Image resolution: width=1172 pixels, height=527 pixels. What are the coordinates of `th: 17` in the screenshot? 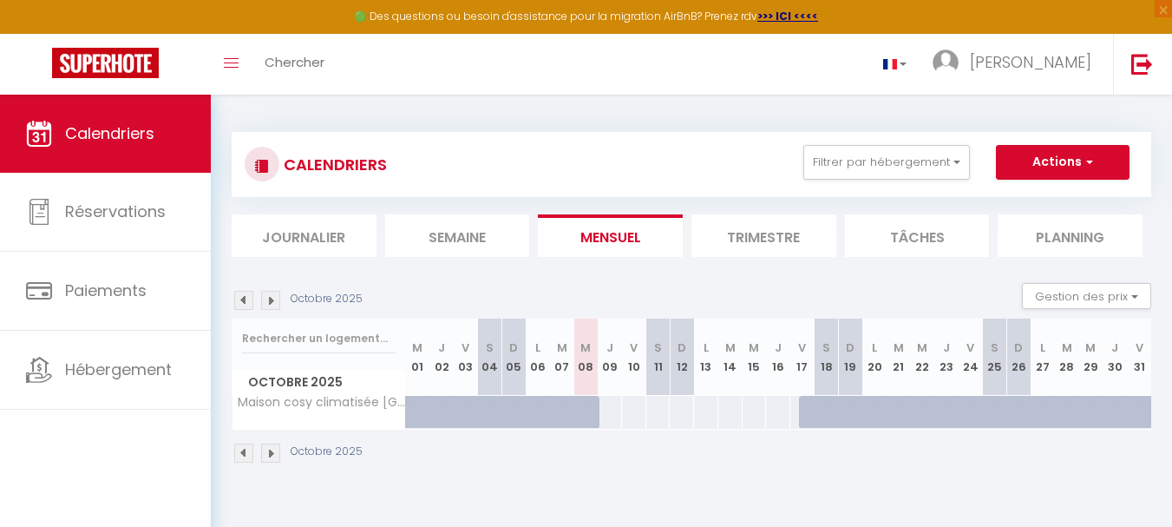 It's located at (803, 357).